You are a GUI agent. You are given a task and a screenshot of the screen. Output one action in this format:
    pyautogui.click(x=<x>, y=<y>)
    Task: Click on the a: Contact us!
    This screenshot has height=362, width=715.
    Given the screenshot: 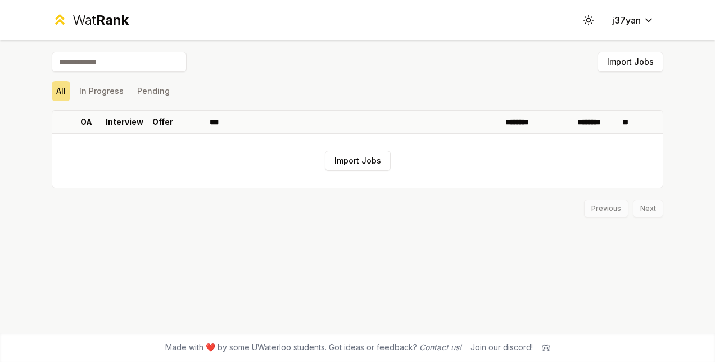 What is the action you would take?
    pyautogui.click(x=440, y=347)
    